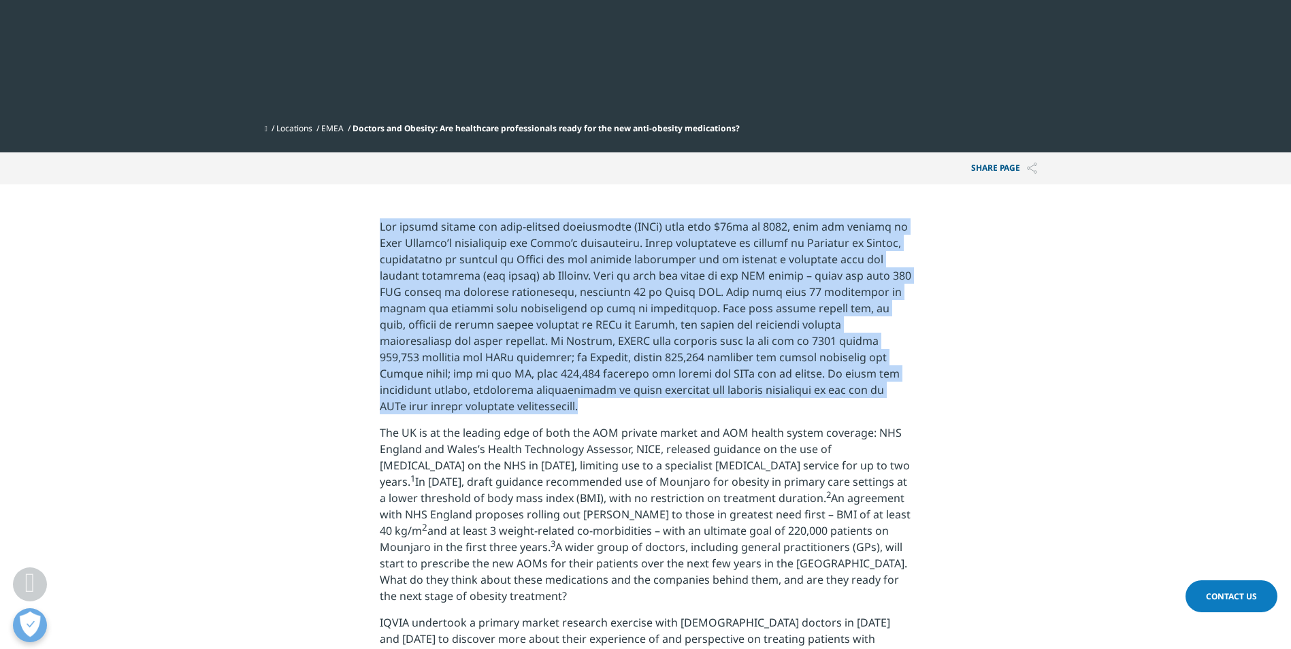 This screenshot has height=649, width=1291. Describe the element at coordinates (645, 514) in the screenshot. I see `span: The UK is at the leading edge of both the AOM private market and AOM health system coverage: NHS ...` at that location.